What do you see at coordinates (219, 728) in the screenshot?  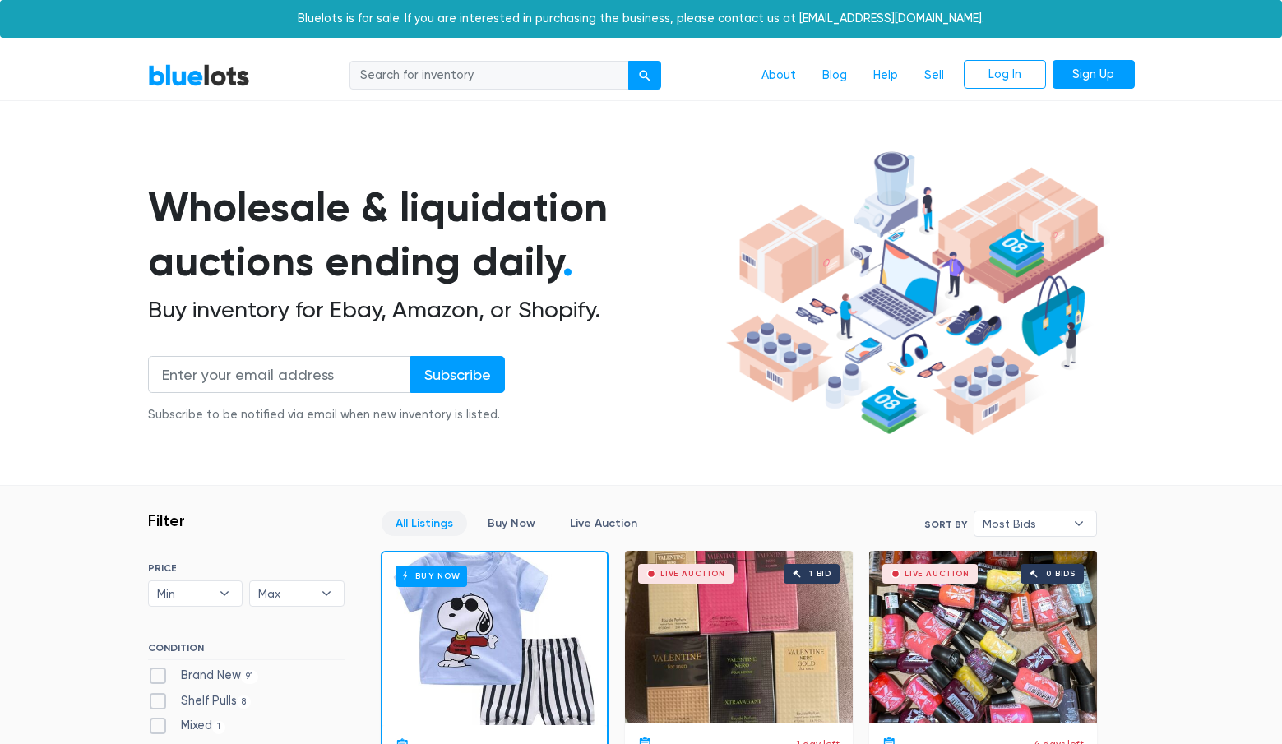 I see `span: 1` at bounding box center [219, 728].